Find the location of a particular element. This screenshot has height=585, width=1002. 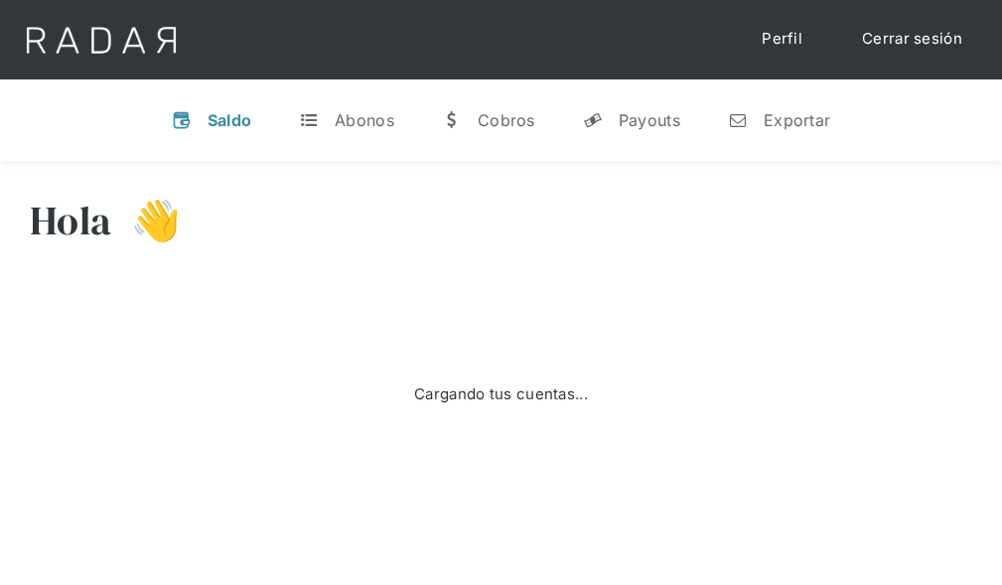

div: Payouts is located at coordinates (649, 120).